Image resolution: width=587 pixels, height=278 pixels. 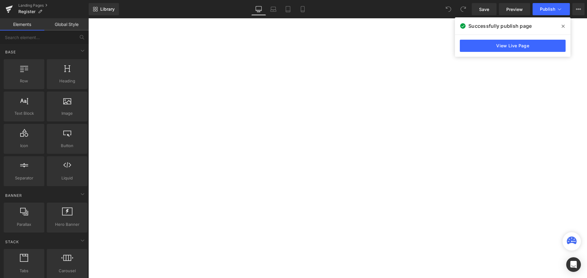 What do you see at coordinates (27, 12) in the screenshot?
I see `span: Register` at bounding box center [27, 12].